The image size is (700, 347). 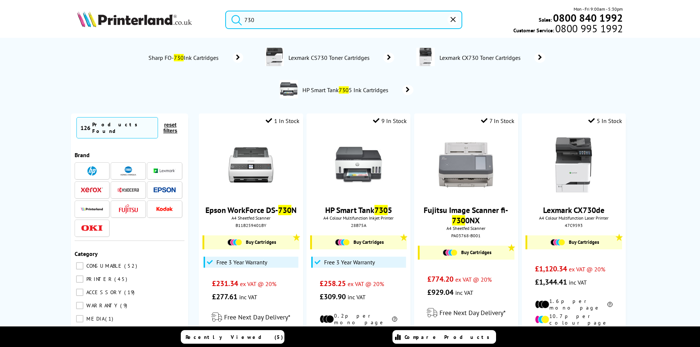 What do you see at coordinates (110, 319) in the screenshot?
I see `span: 1` at bounding box center [110, 319].